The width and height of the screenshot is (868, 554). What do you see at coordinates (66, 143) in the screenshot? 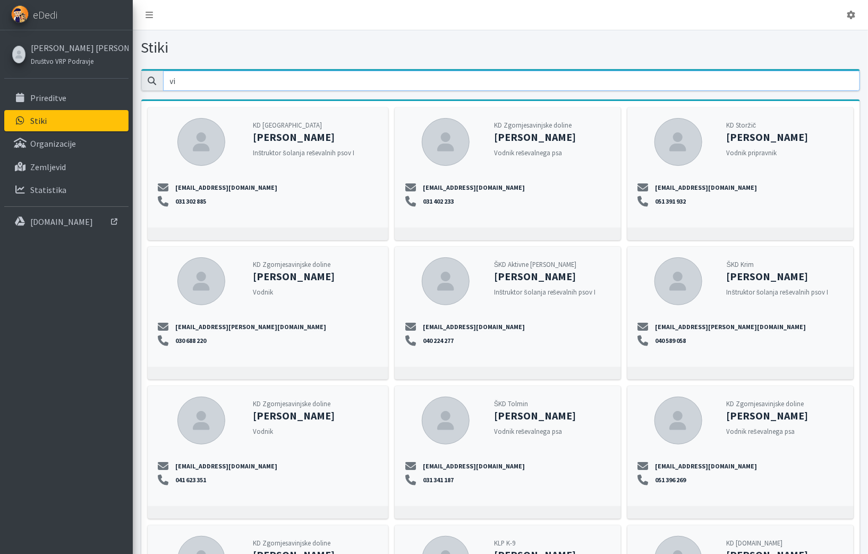
I see `a: Organizacije` at bounding box center [66, 143].